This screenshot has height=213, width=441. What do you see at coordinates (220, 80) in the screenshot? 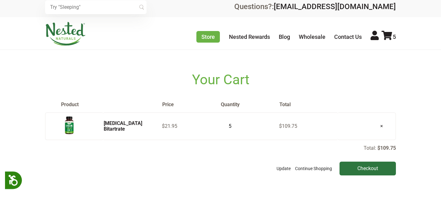
I see `h1: Your Cart` at bounding box center [220, 80].